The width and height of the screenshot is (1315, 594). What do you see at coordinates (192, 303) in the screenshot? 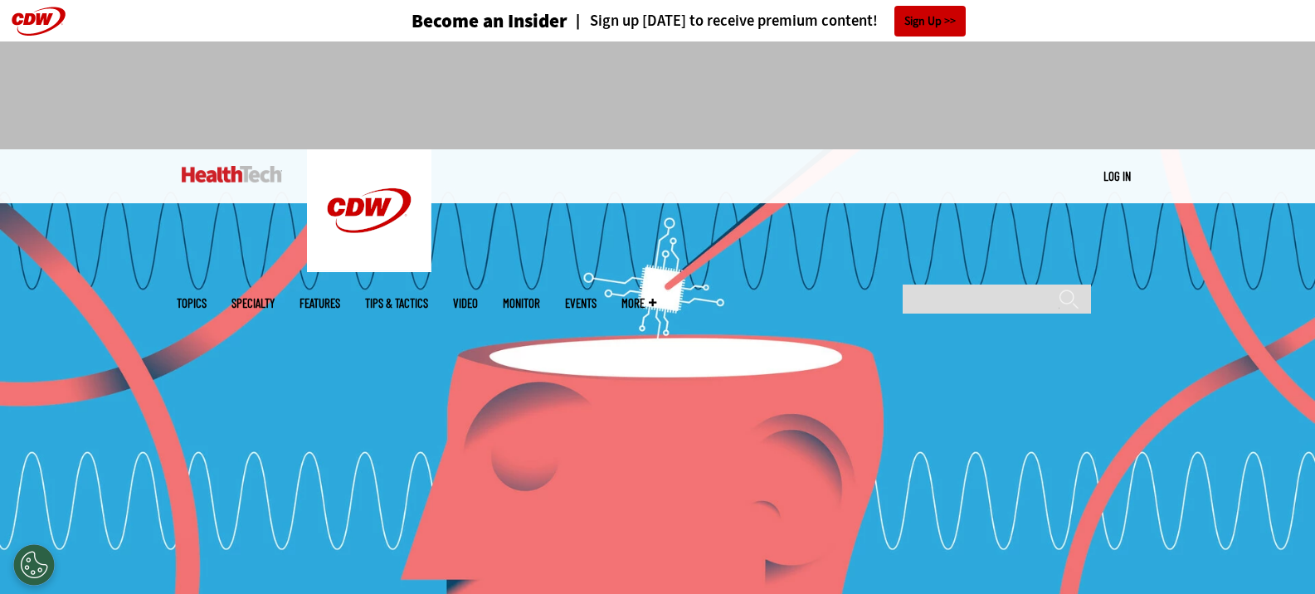
I see `span: Topics` at bounding box center [192, 303].